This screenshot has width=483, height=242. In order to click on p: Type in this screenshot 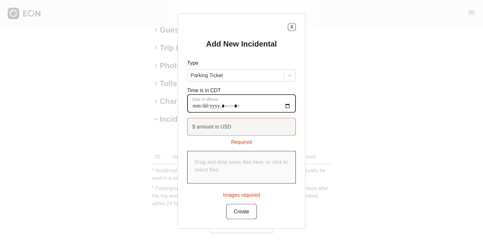, I will do `click(241, 63)`.